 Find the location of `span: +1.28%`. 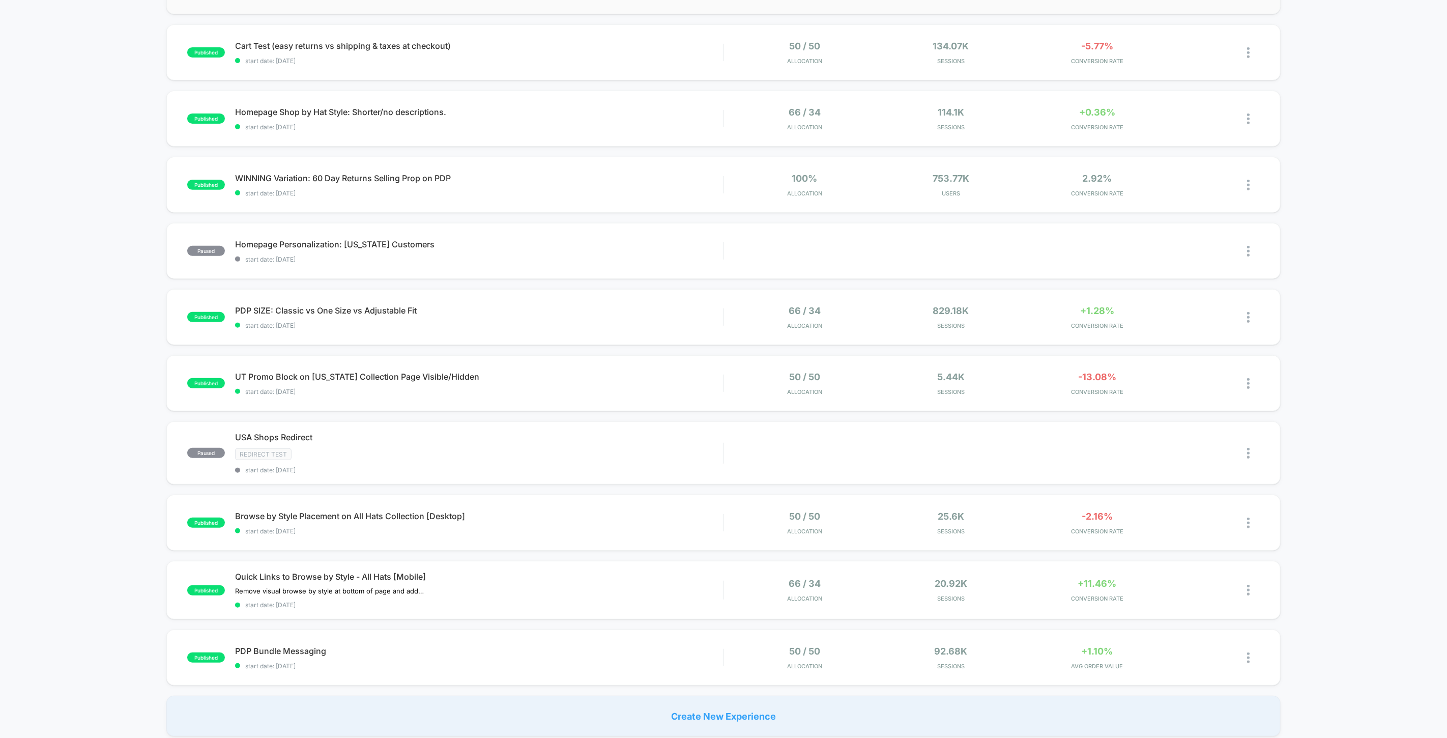

span: +1.28% is located at coordinates (1097, 310).